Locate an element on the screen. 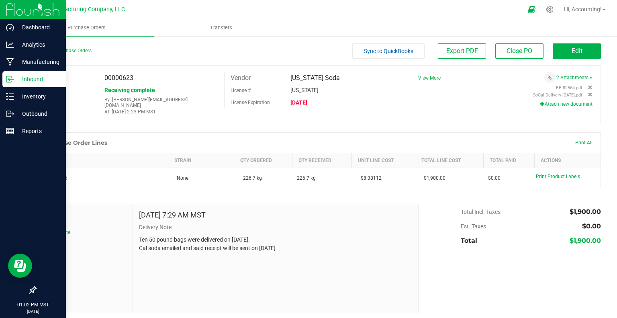  button: Close PO is located at coordinates (520, 51).